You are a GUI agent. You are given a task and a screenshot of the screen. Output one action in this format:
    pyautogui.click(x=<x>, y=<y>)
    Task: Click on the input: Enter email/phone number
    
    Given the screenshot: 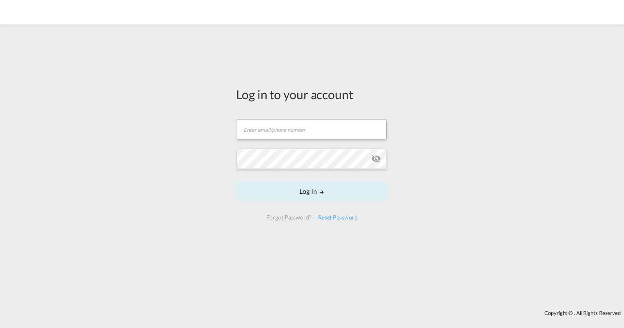 What is the action you would take?
    pyautogui.click(x=312, y=129)
    